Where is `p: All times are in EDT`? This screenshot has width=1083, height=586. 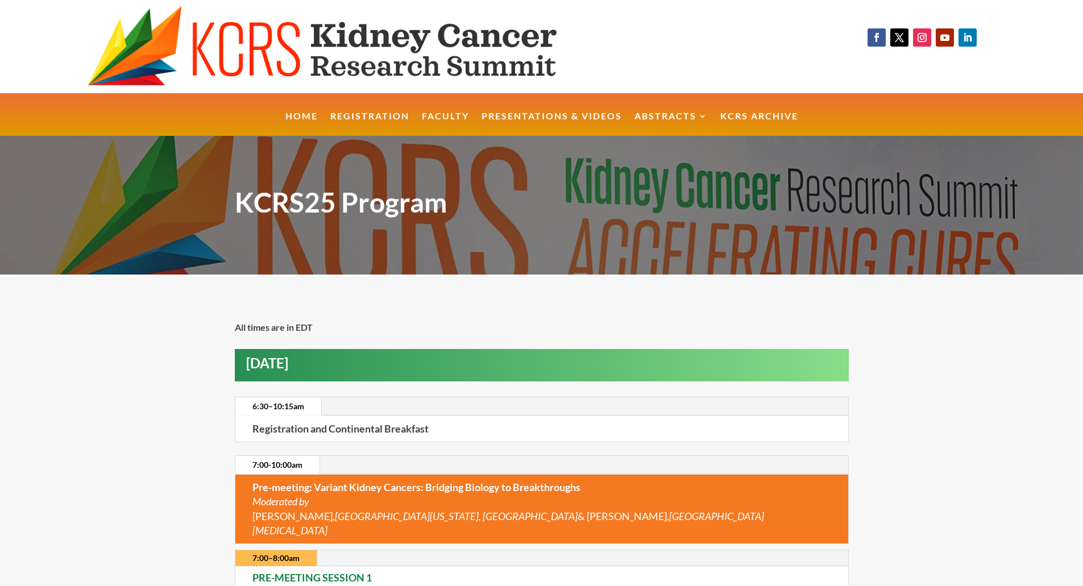
p: All times are in EDT is located at coordinates (542, 327).